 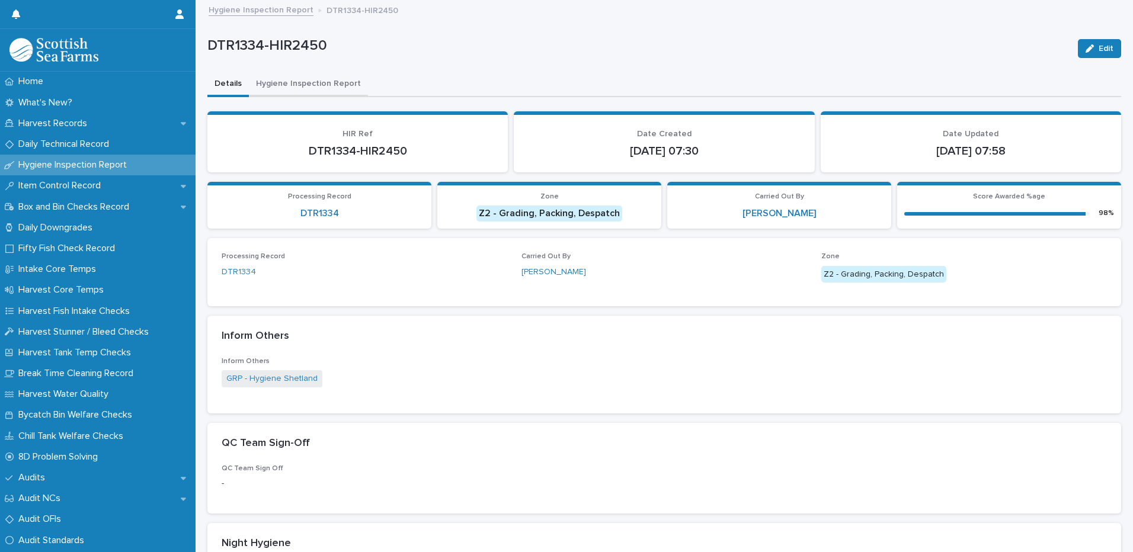 I want to click on p: What's New?, so click(x=47, y=102).